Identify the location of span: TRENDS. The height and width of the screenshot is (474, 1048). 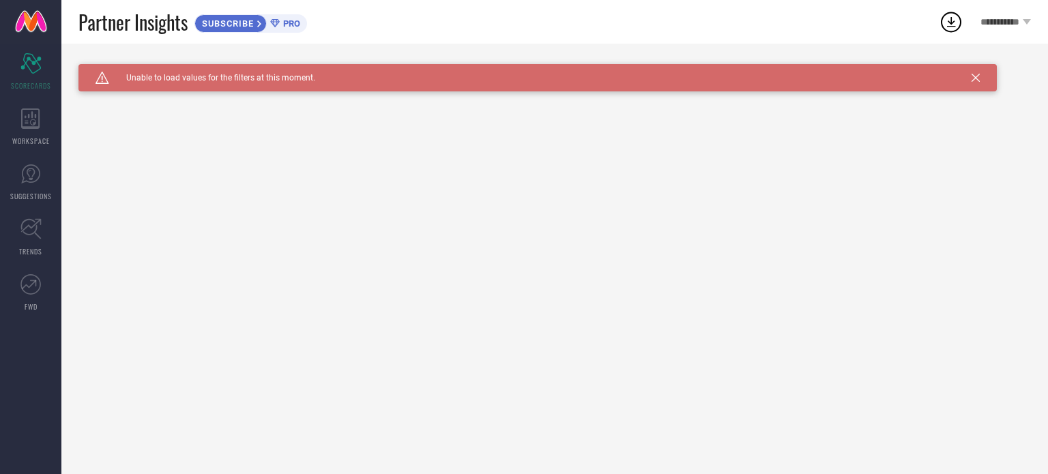
(31, 251).